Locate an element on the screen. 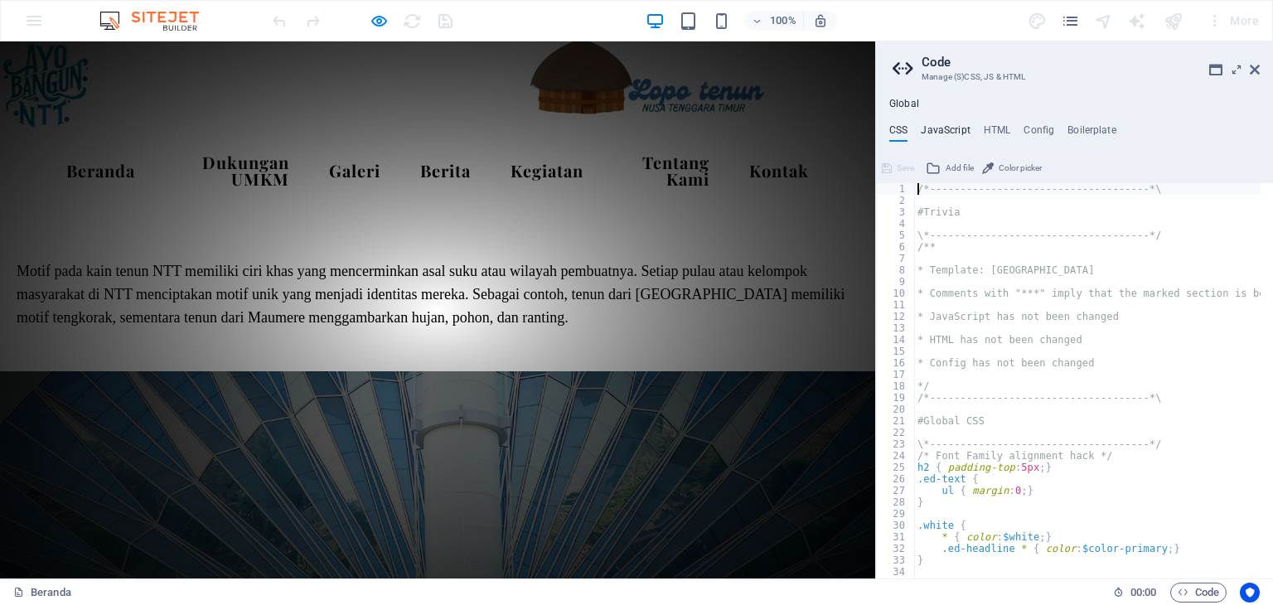 This screenshot has width=1273, height=605. div: 7 is located at coordinates (896, 258).